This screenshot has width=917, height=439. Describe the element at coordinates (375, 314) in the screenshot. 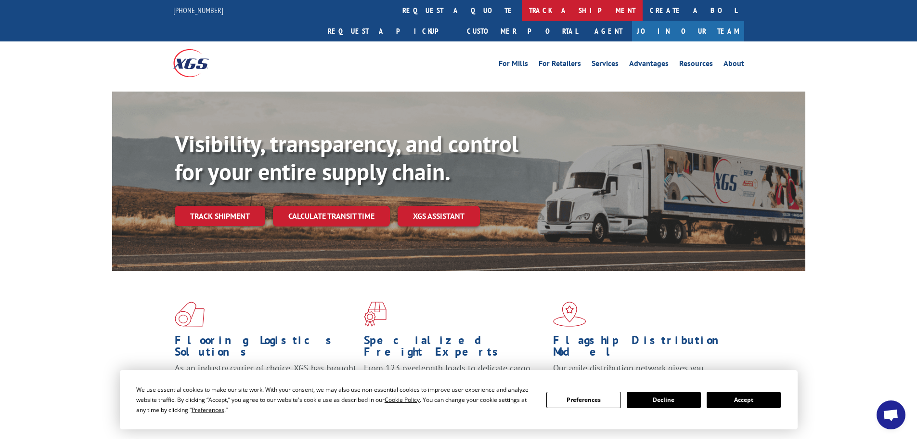

I see `img: xgs-icon-focused-on-flooring-red` at that location.